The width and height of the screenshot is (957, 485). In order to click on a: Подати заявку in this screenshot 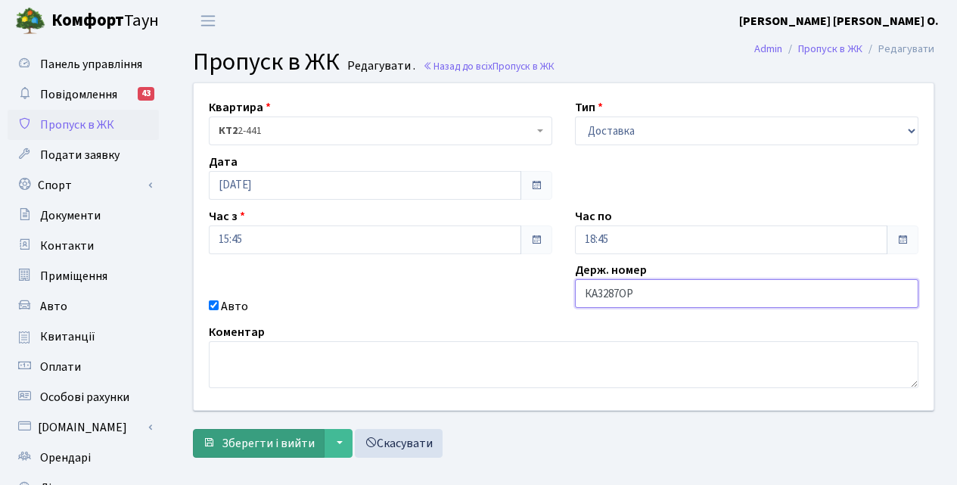, I will do `click(83, 155)`.